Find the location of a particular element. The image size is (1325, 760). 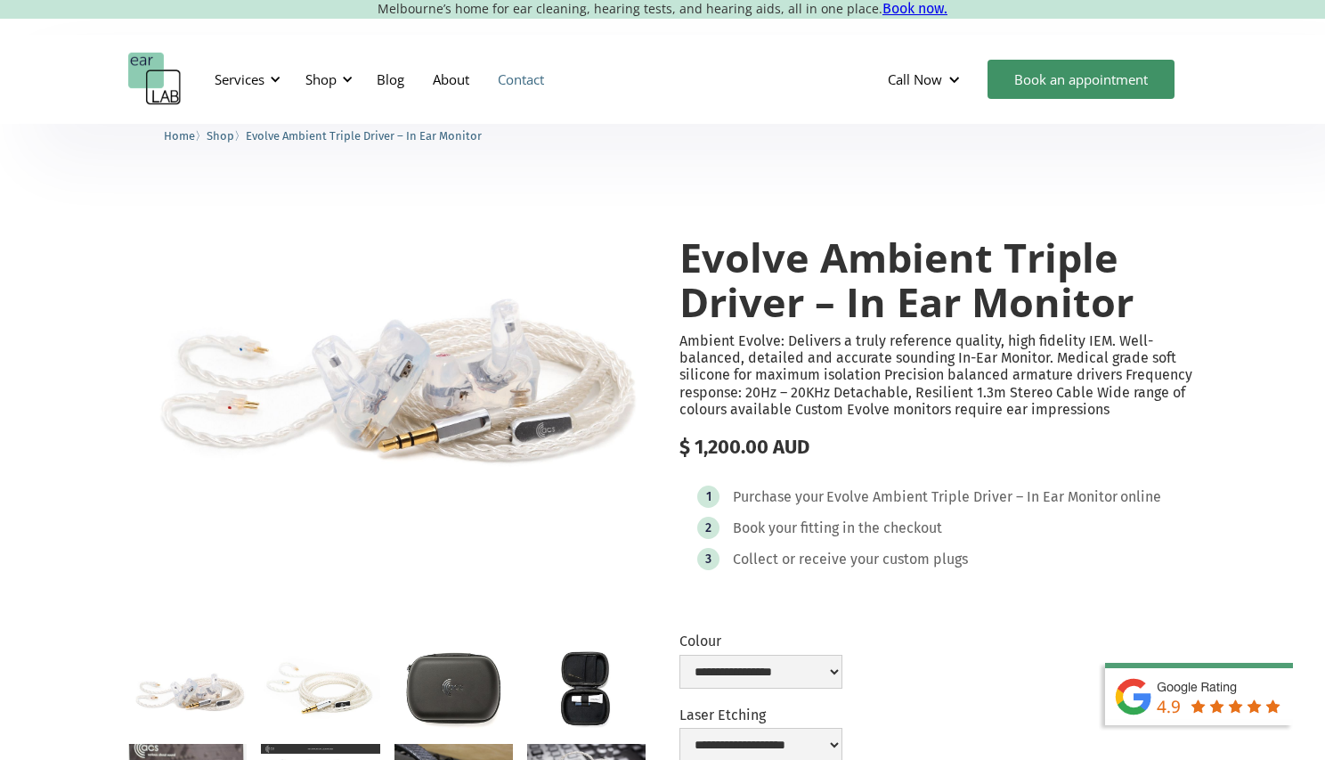

div: Collect or receive your custom plugs is located at coordinates (850, 559).